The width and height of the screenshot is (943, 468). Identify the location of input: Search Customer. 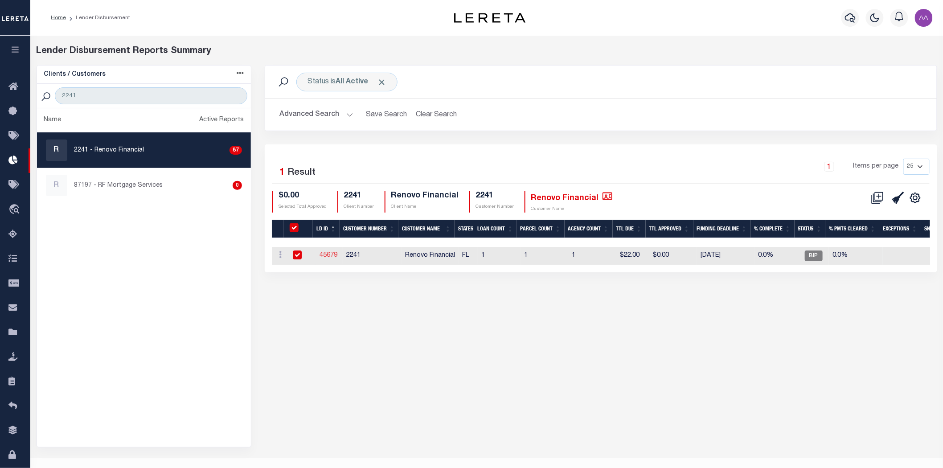
(151, 96).